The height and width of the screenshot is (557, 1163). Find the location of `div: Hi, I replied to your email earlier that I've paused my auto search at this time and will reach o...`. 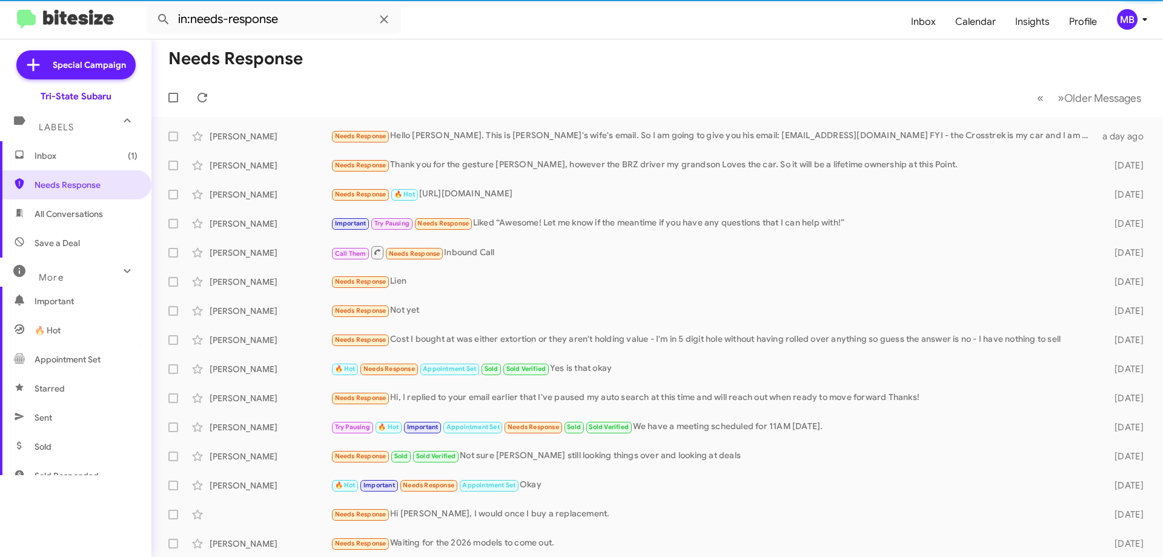

div: Hi, I replied to your email earlier that I've paused my auto search at this time and will reach o... is located at coordinates (713, 397).